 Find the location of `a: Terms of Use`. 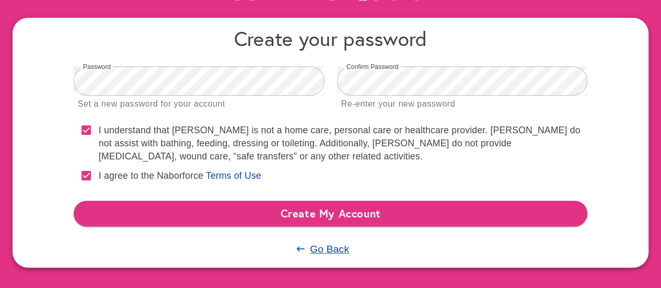

a: Terms of Use is located at coordinates (233, 175).